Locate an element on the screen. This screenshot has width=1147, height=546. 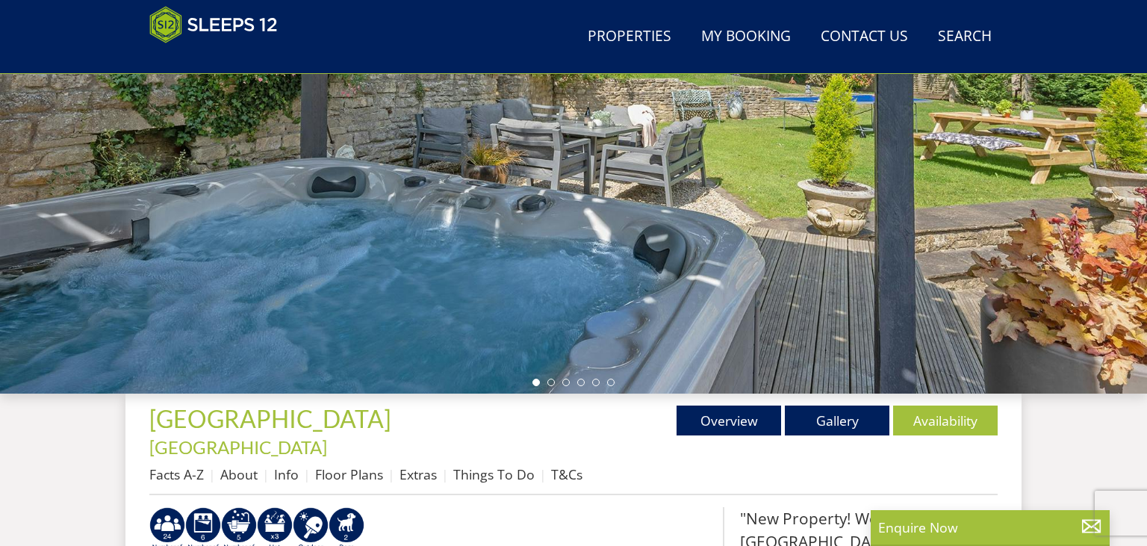
img: Sleeps 12 is located at coordinates (214, 25).